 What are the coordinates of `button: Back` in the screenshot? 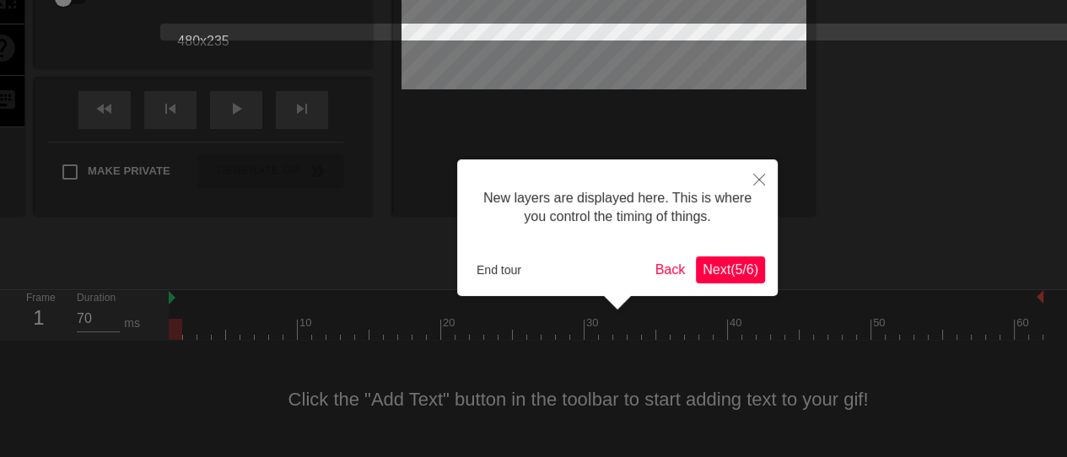 It's located at (671, 270).